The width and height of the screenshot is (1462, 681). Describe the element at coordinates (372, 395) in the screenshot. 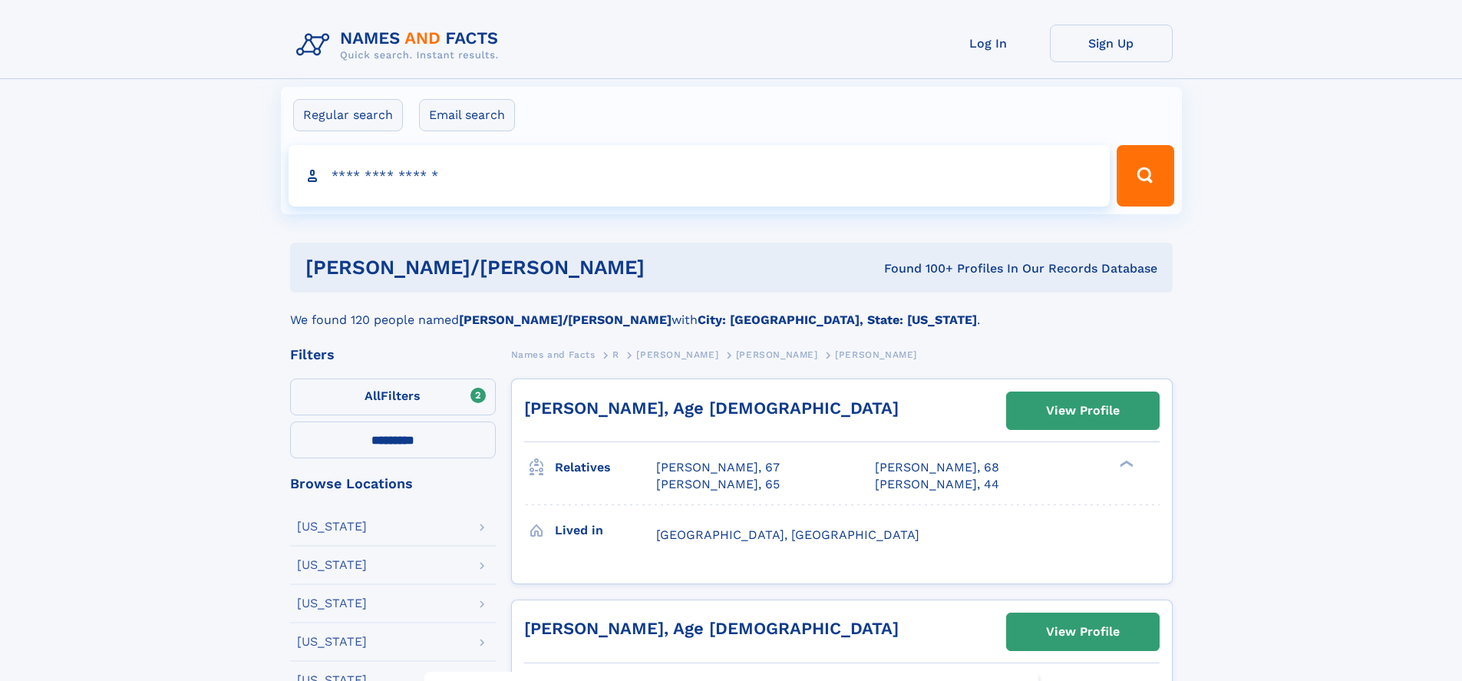

I see `span: All` at that location.